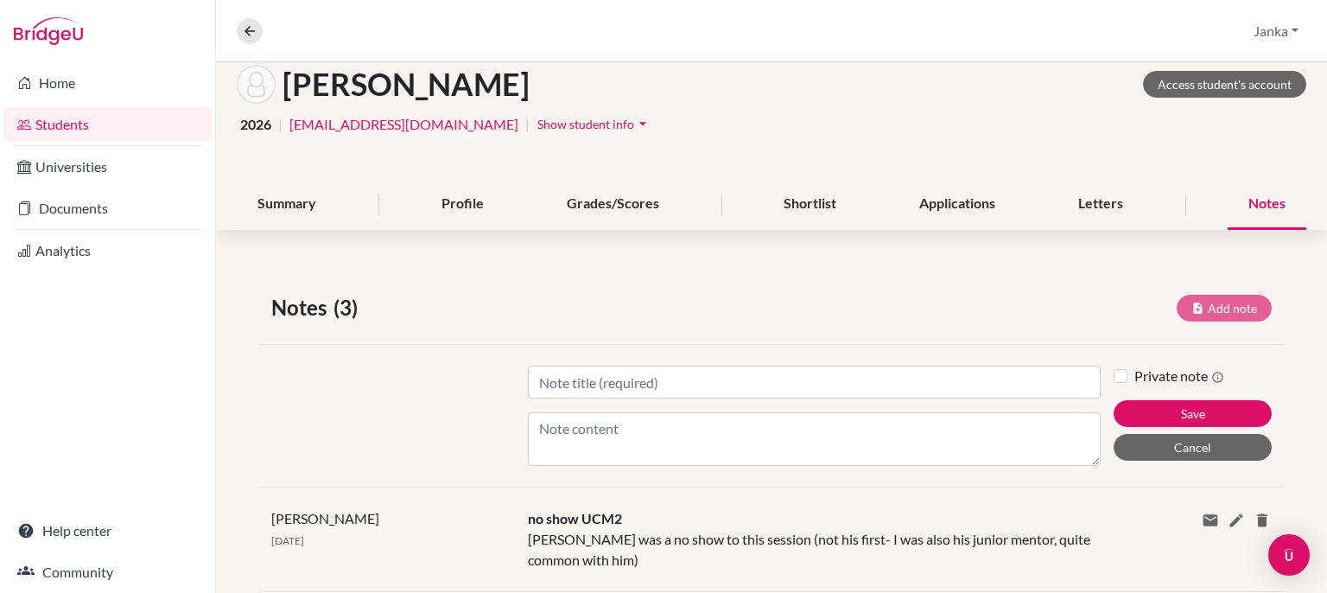 This screenshot has height=593, width=1327. What do you see at coordinates (957, 204) in the screenshot?
I see `div: Applications` at bounding box center [957, 204].